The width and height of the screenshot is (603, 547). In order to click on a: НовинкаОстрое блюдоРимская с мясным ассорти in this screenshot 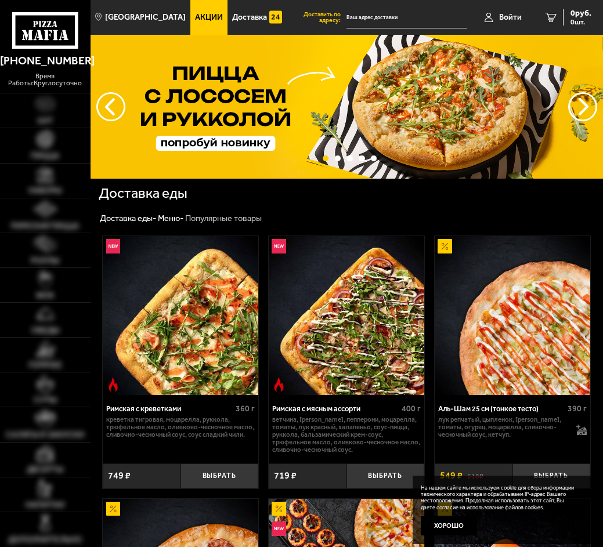, I will do `click(346, 316)`.